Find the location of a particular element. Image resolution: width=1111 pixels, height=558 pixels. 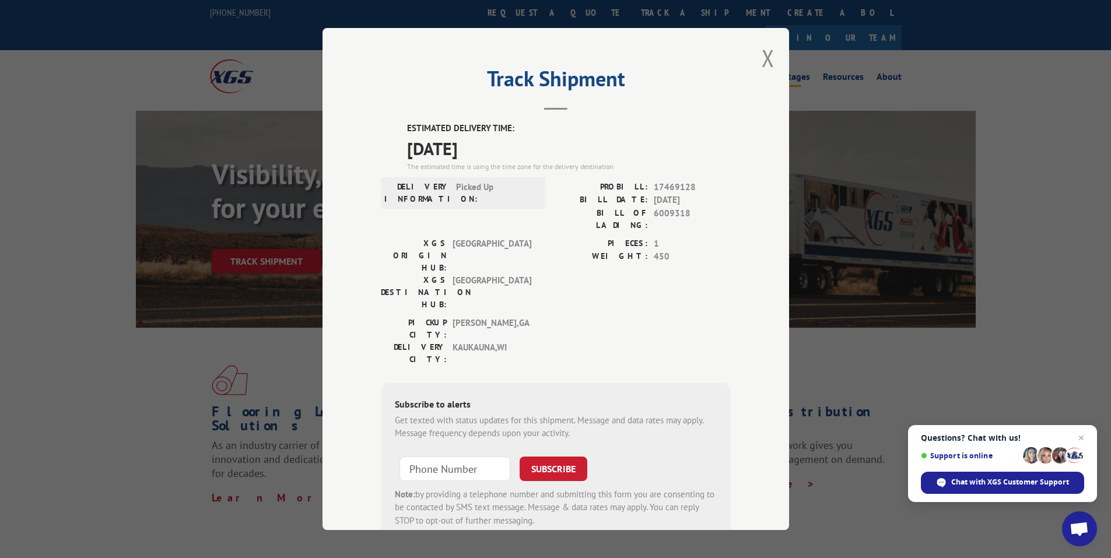

label: ESTIMATED DELIVERY TIME: is located at coordinates (569, 128).